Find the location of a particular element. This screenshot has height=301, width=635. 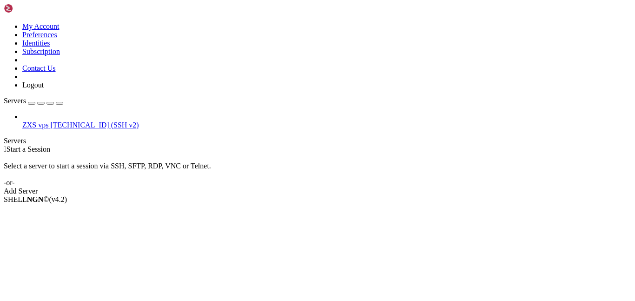

a: Logout is located at coordinates (33, 85).